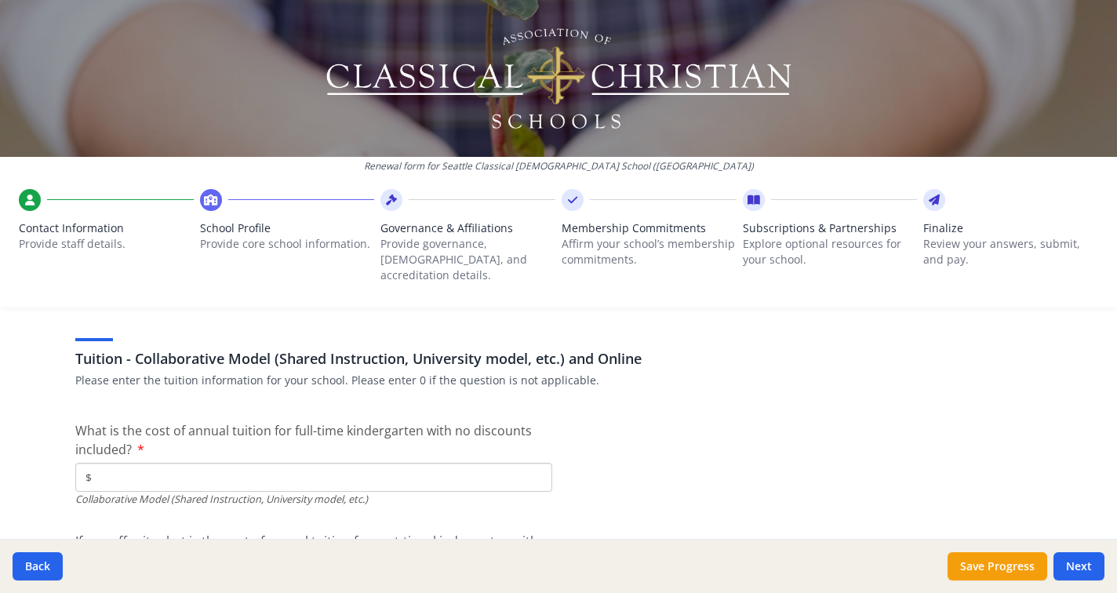 This screenshot has height=593, width=1117. What do you see at coordinates (830, 252) in the screenshot?
I see `p: Explore optional resources for your school.` at bounding box center [830, 252].